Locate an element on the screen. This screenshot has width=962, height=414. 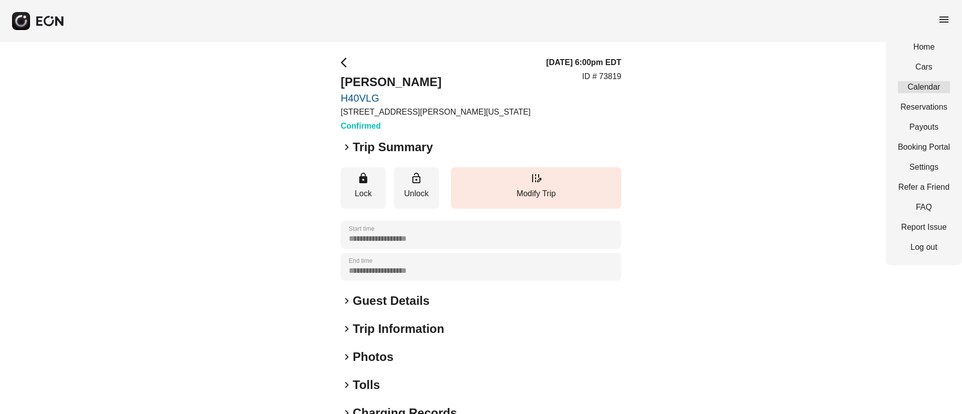
a: Settings is located at coordinates (924, 167).